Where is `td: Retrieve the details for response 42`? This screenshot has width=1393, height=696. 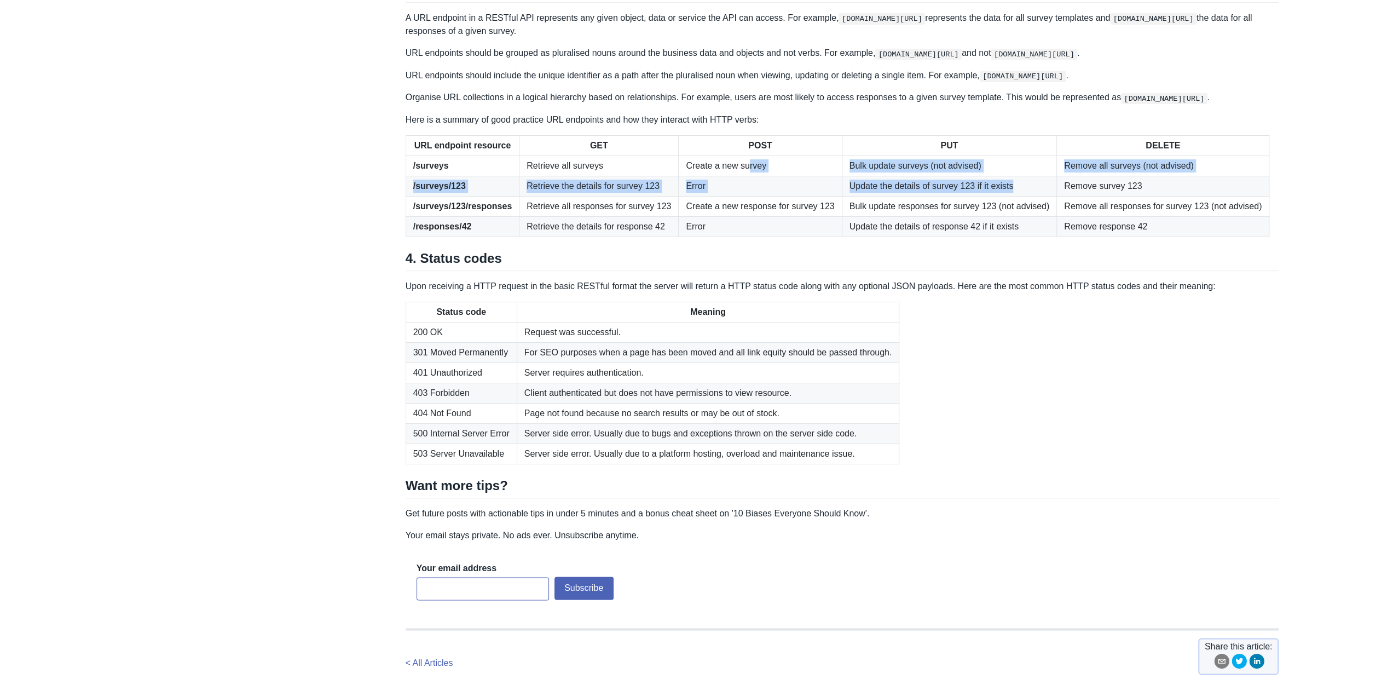
td: Retrieve the details for response 42 is located at coordinates (599, 226).